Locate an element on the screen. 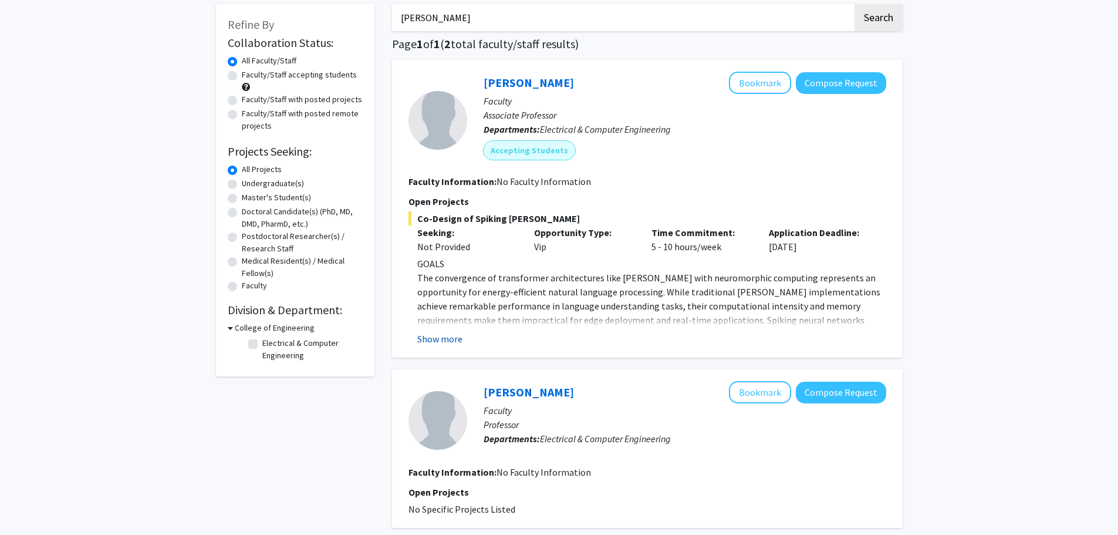  button: Compose Request to Anup Das is located at coordinates (841, 83).